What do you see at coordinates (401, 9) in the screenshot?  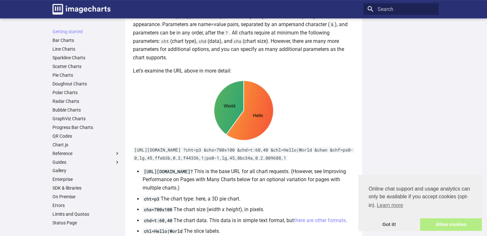 I see `input: Search` at bounding box center [401, 9].